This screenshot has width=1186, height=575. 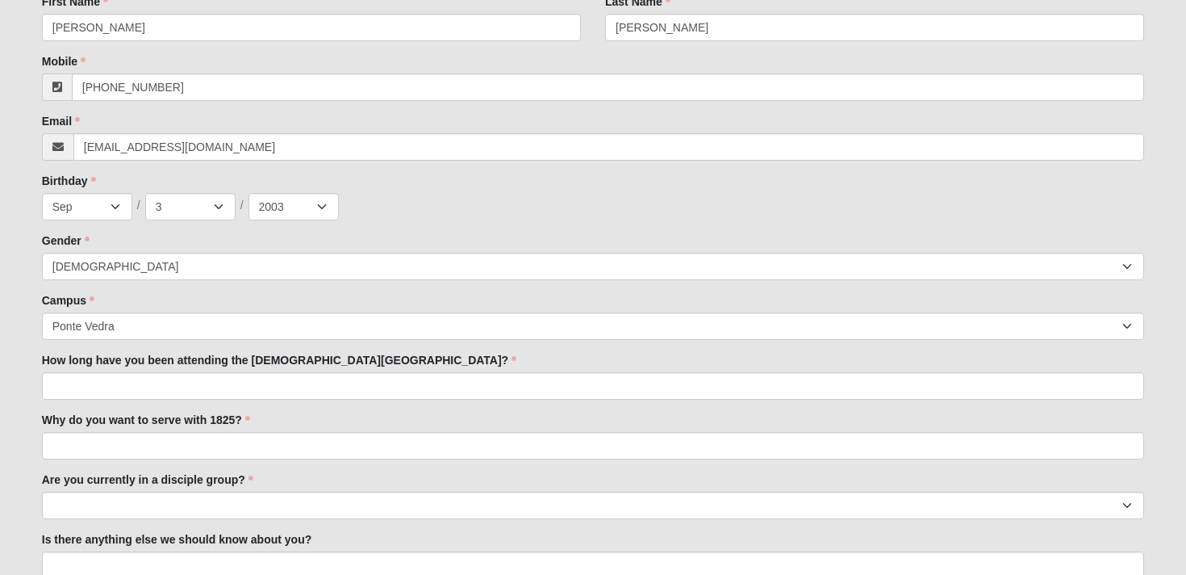 I want to click on label: Mobile, so click(x=64, y=61).